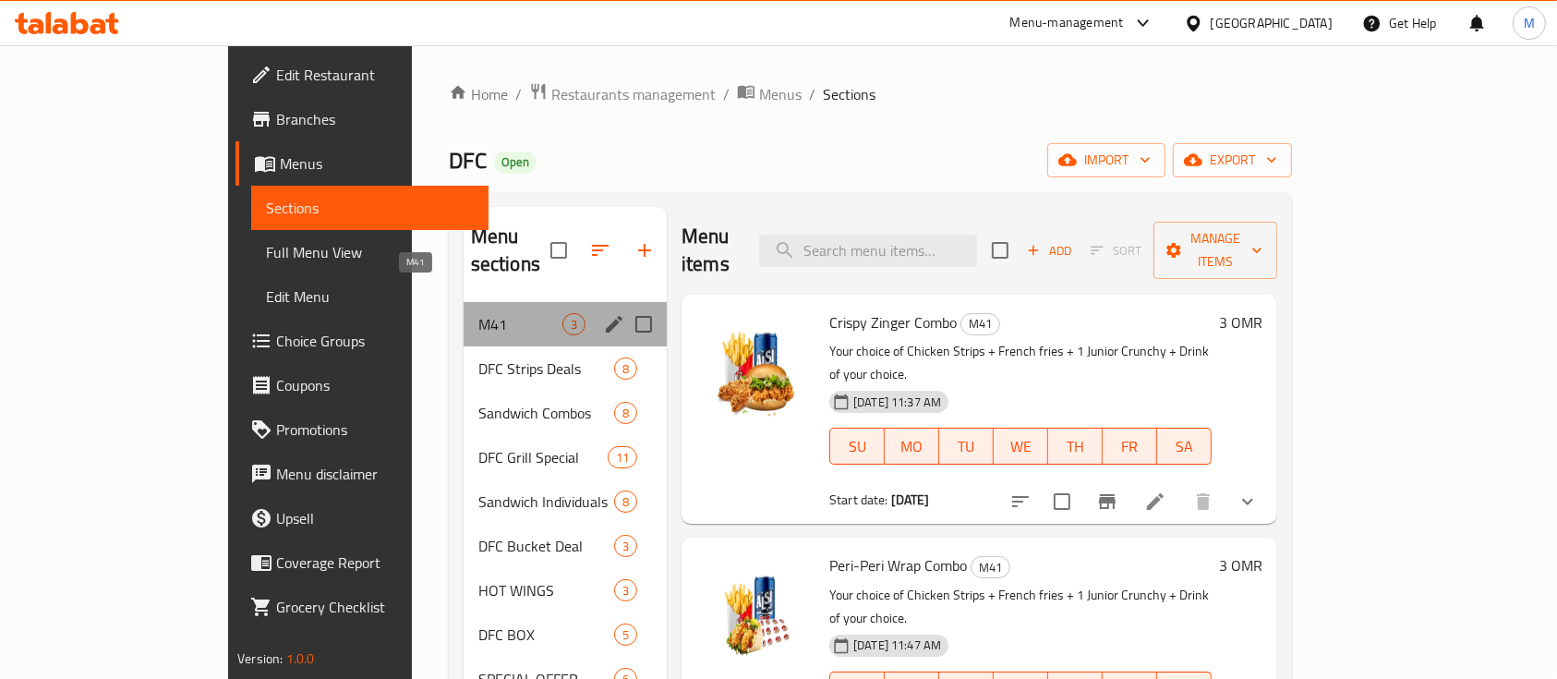  What do you see at coordinates (375, 75) in the screenshot?
I see `span: Edit Restaurant` at bounding box center [375, 75].